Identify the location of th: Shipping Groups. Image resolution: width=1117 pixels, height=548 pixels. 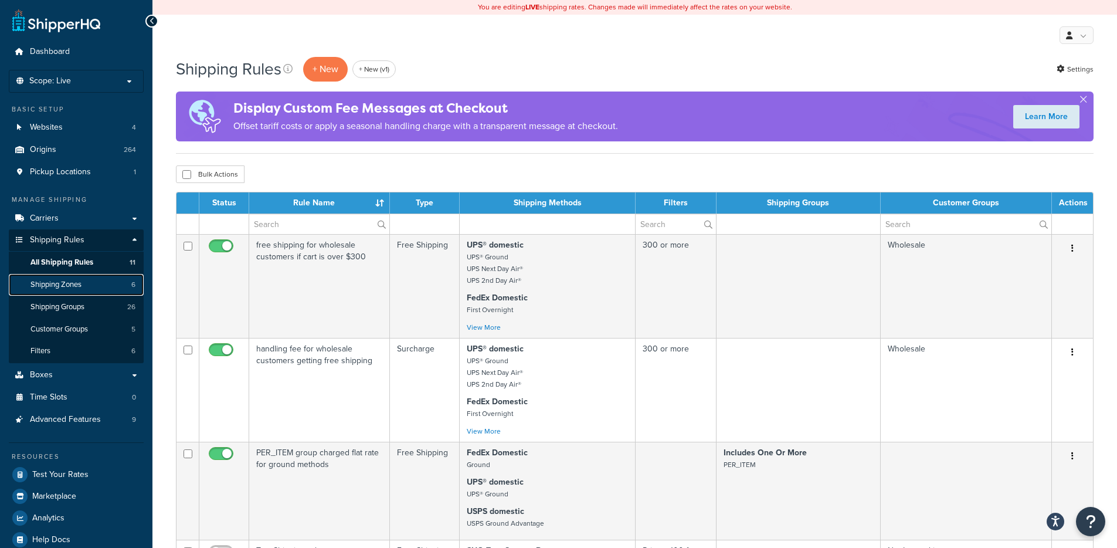
(799, 203).